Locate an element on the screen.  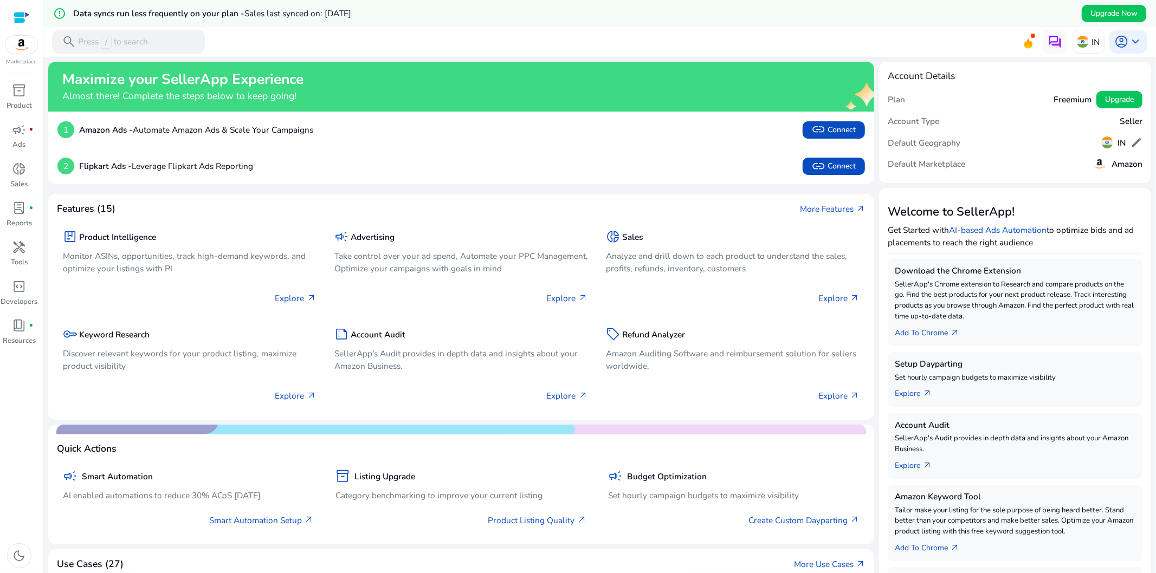
h5: Refund Analyzer is located at coordinates (653, 335).